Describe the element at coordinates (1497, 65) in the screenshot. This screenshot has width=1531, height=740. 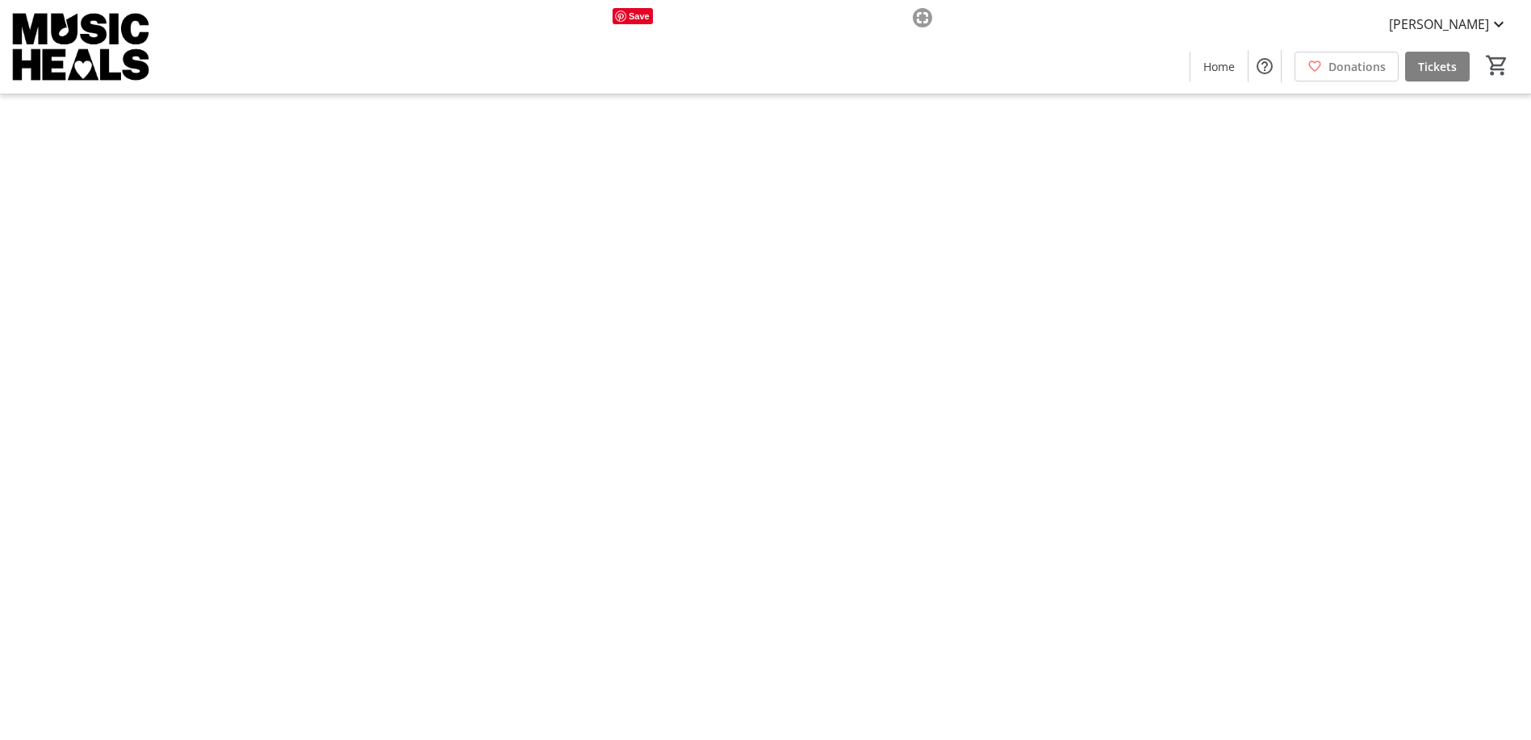
I see `button: Cart` at that location.